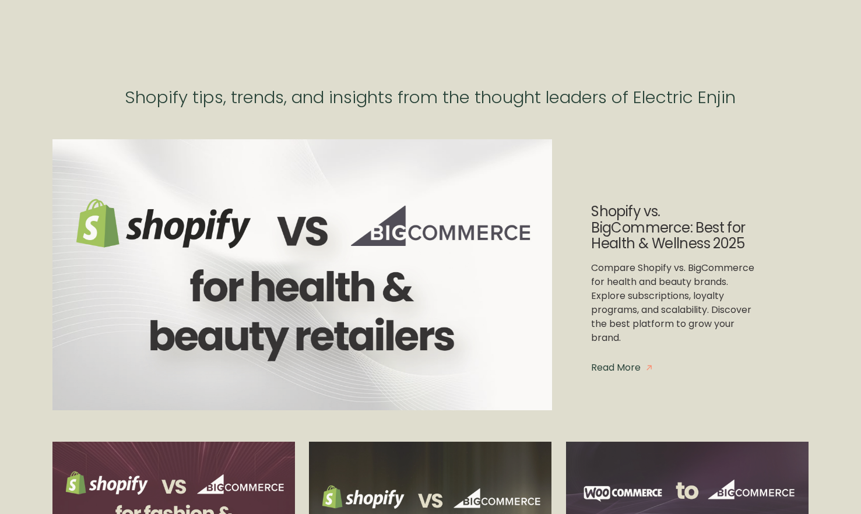 This screenshot has height=514, width=861. What do you see at coordinates (674, 303) in the screenshot?
I see `a: Compare Shopify vs. BigCommerce for health and beauty brands. Explore subscriptions, loyalty prog...` at bounding box center [674, 303].